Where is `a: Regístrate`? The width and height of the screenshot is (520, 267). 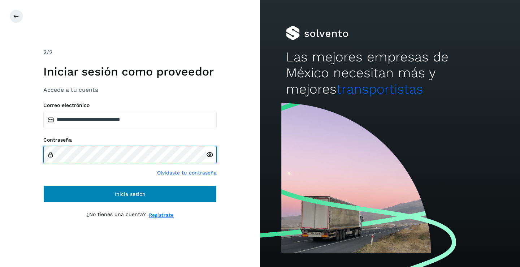 a: Regístrate is located at coordinates (161, 215).